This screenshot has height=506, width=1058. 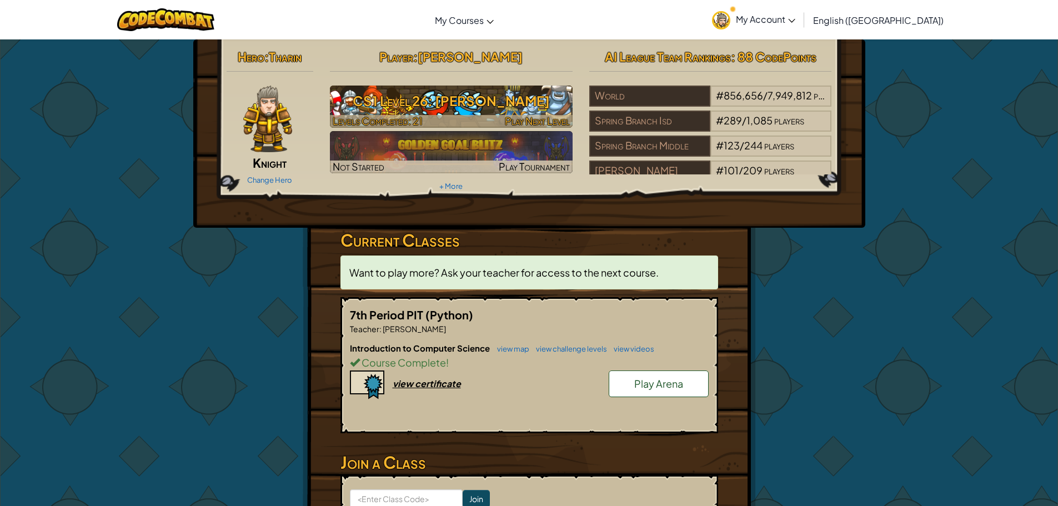 What do you see at coordinates (451, 186) in the screenshot?
I see `a: + More` at bounding box center [451, 186].